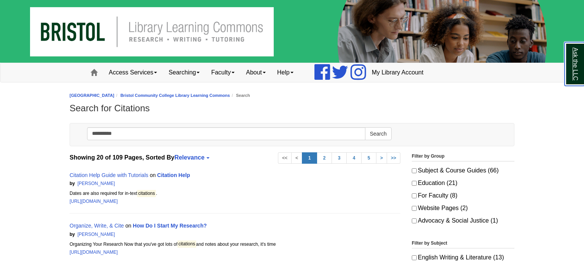  Describe the element at coordinates (256, 73) in the screenshot. I see `a: About` at that location.